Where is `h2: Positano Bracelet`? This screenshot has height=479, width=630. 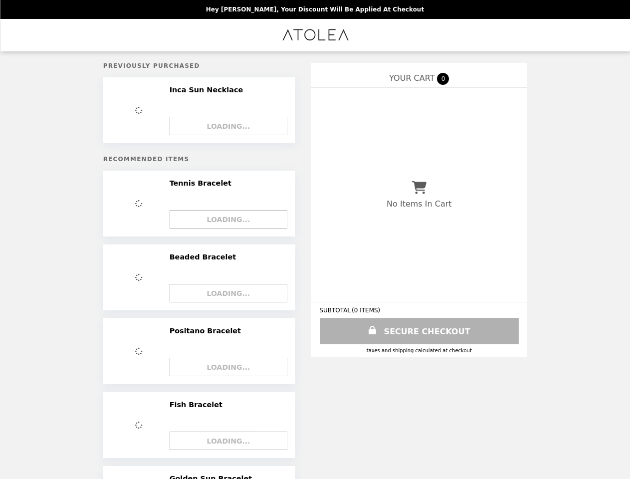 h2: Positano Bracelet is located at coordinates (207, 331).